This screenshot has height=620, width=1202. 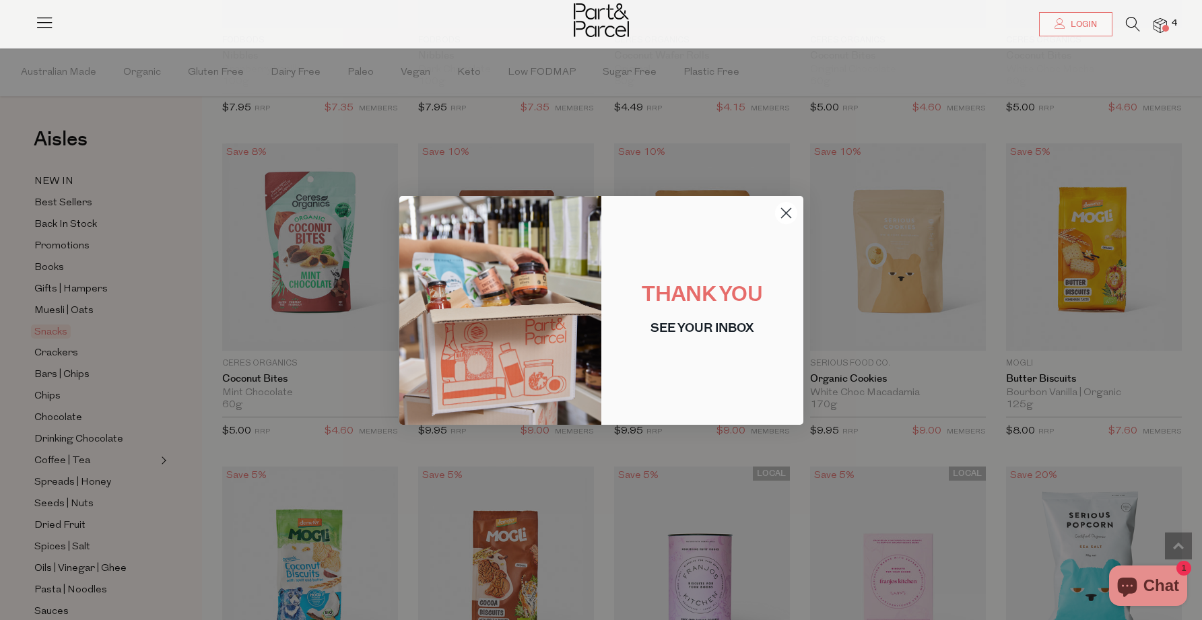 I want to click on img: Part&Parcel, so click(x=602, y=20).